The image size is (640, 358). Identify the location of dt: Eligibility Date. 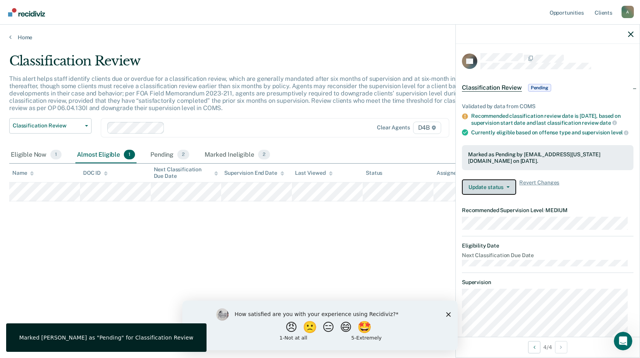
(548, 246).